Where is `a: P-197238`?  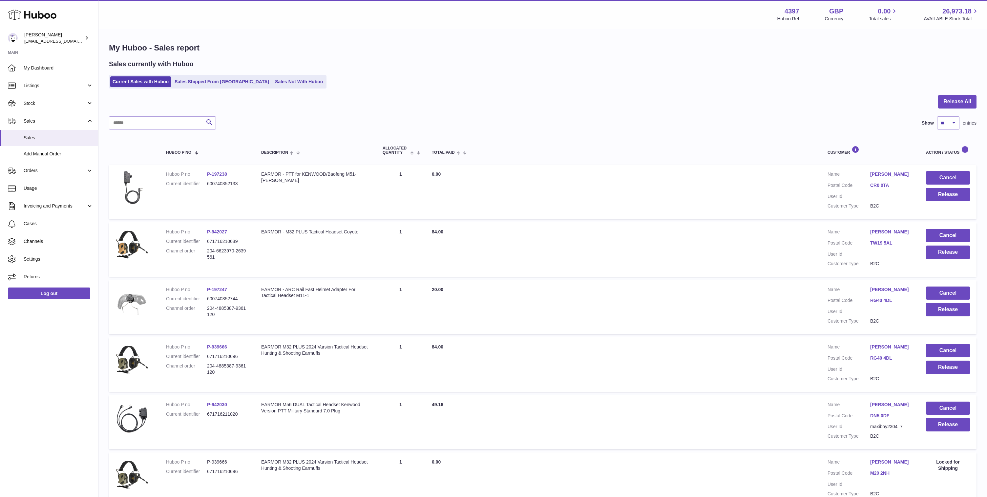
a: P-197238 is located at coordinates (217, 174).